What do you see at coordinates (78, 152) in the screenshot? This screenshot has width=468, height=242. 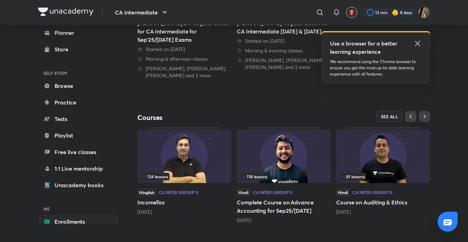 I see `a: Free live classes` at bounding box center [78, 152].